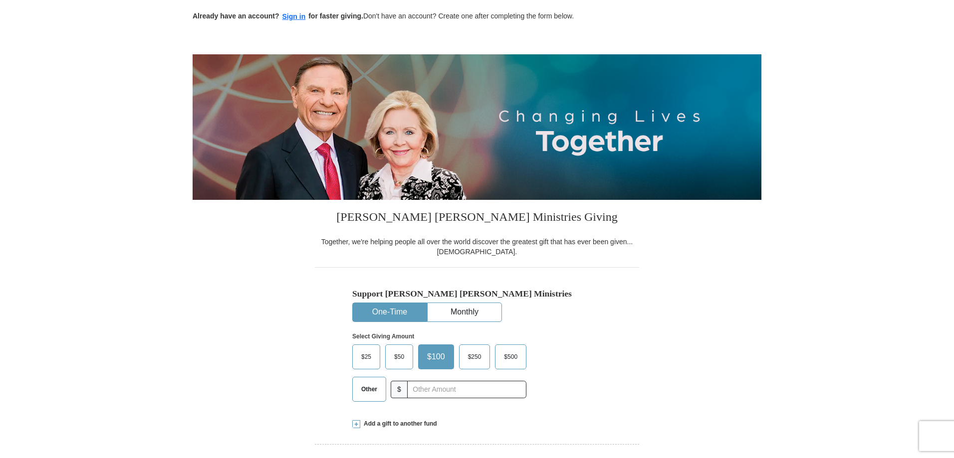 Image resolution: width=954 pixels, height=458 pixels. Describe the element at coordinates (366, 357) in the screenshot. I see `span: $25` at that location.